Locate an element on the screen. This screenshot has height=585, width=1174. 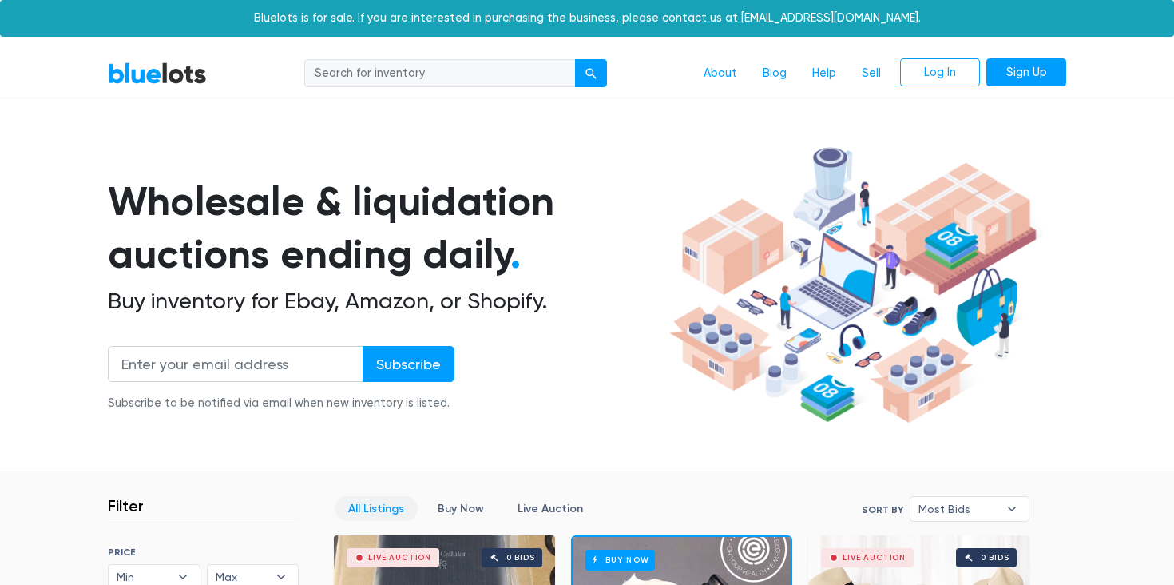
a: Blog is located at coordinates (775, 73).